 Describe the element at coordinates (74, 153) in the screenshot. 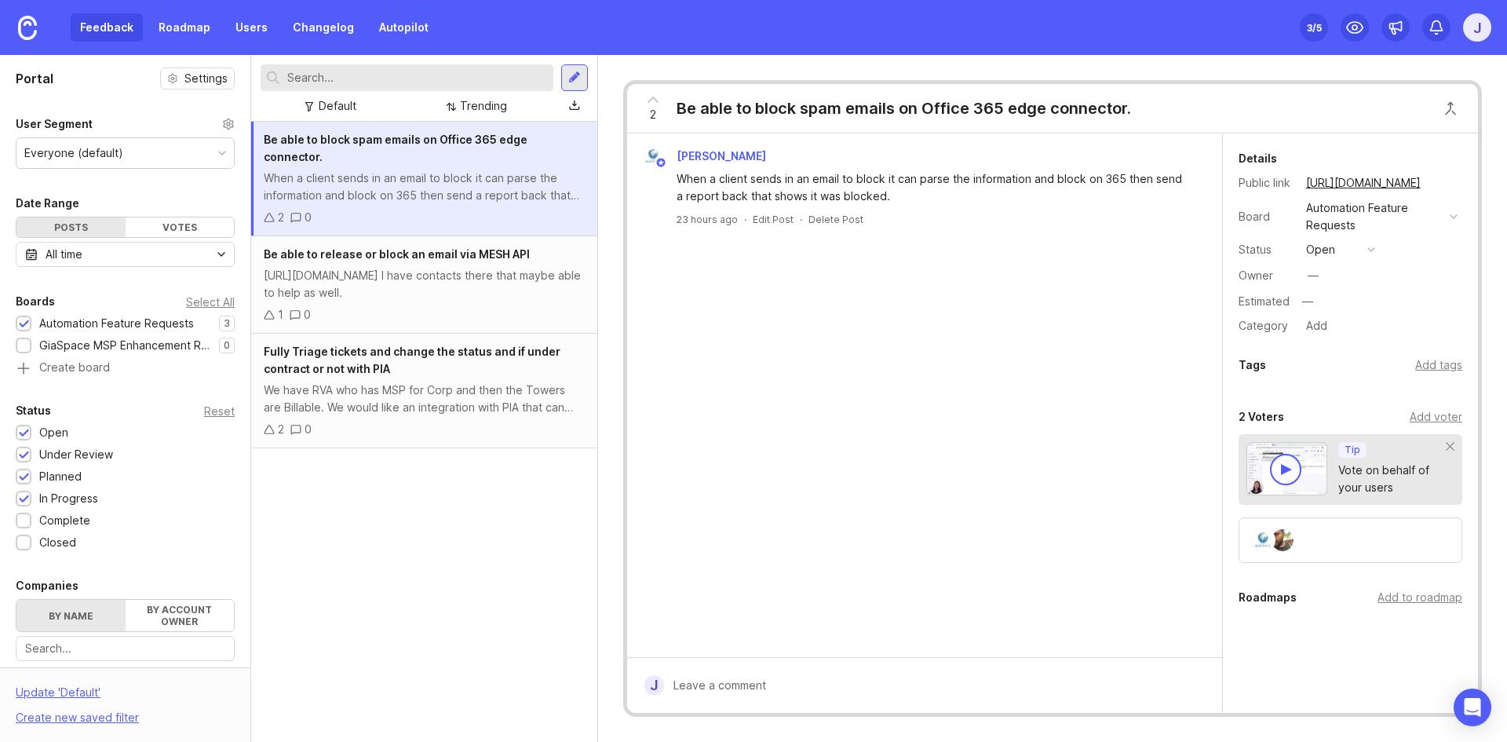

I see `div: Everyone (default)` at that location.